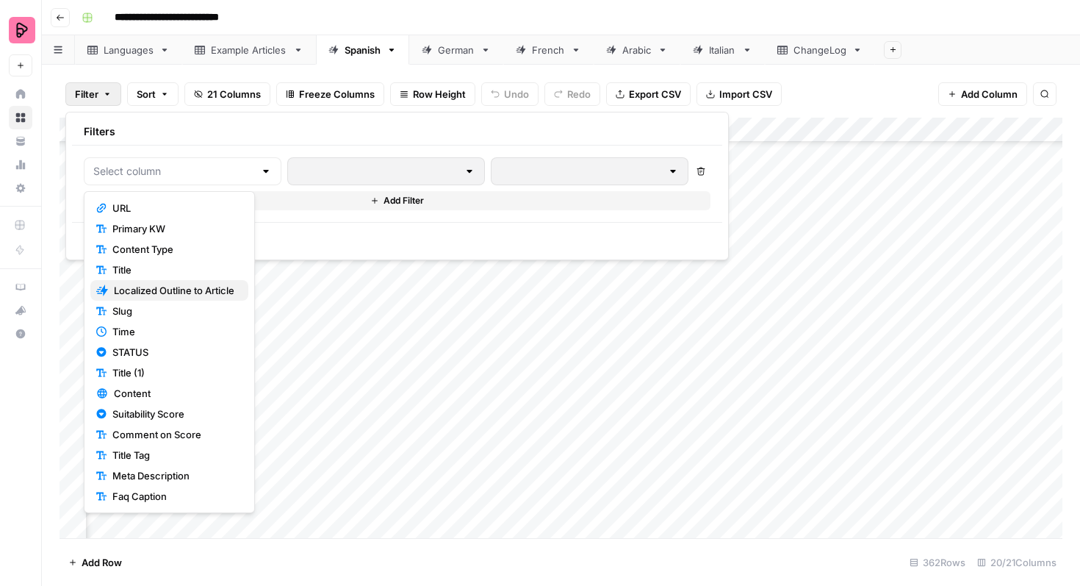 The image size is (1080, 586). I want to click on button: What's new?, so click(21, 310).